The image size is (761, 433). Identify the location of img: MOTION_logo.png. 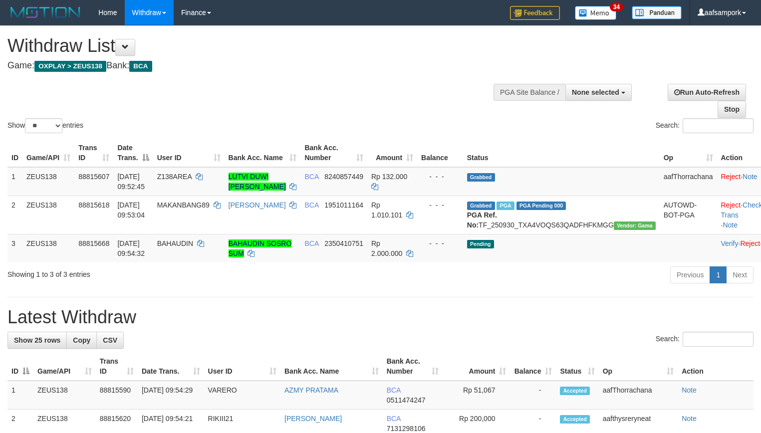
(45, 12).